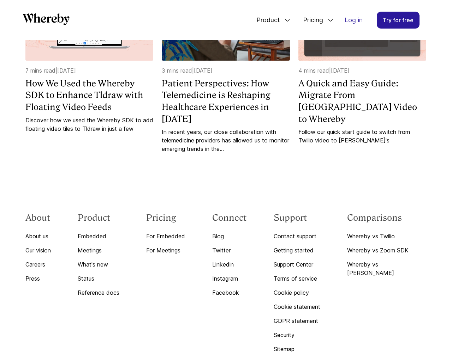 The image size is (452, 361). Describe the element at coordinates (38, 265) in the screenshot. I see `a: Careers` at that location.